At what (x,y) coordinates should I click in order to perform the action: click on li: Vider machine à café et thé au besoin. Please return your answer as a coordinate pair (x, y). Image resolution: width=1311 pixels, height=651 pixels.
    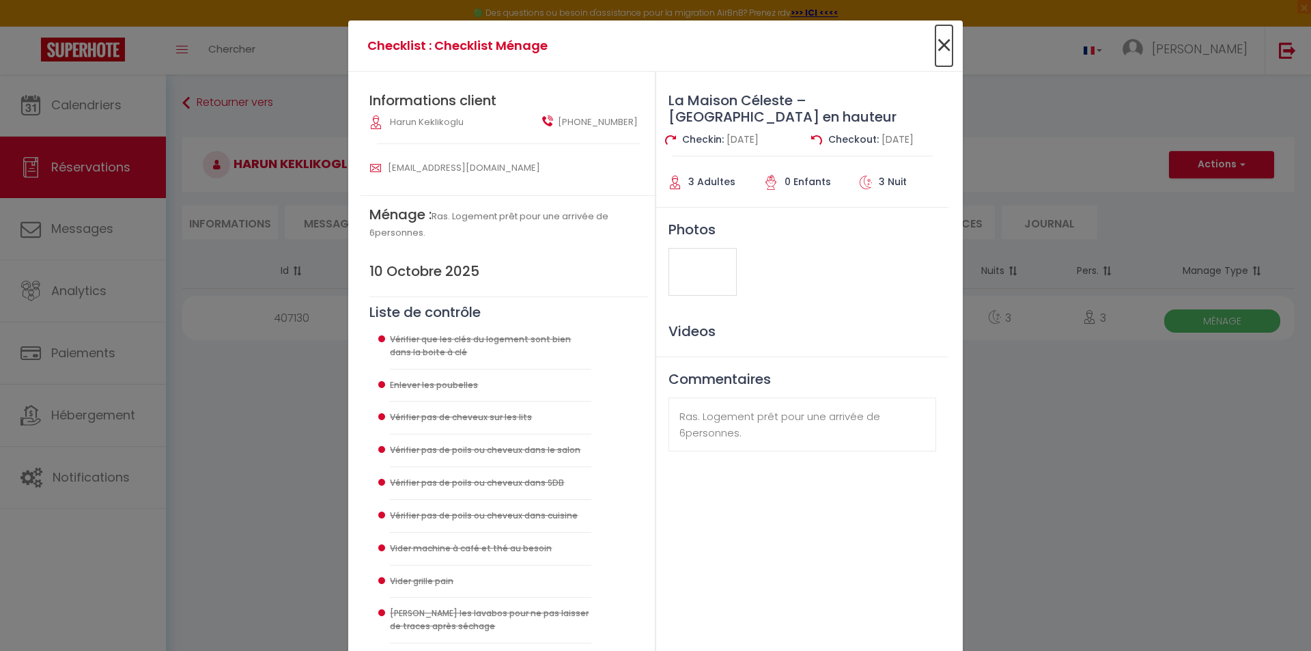
    Looking at the image, I should click on (490, 549).